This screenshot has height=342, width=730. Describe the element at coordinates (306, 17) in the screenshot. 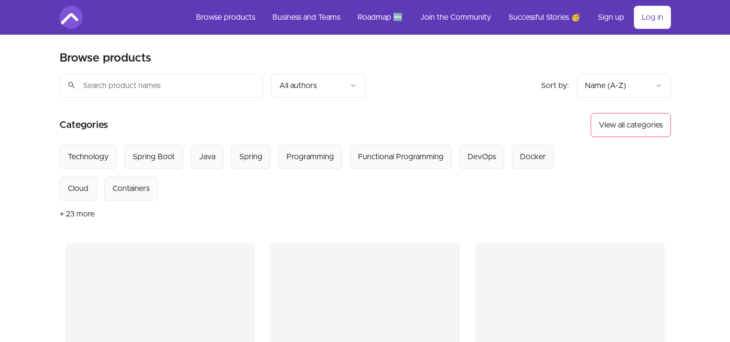

I see `a: Business and Teams` at that location.